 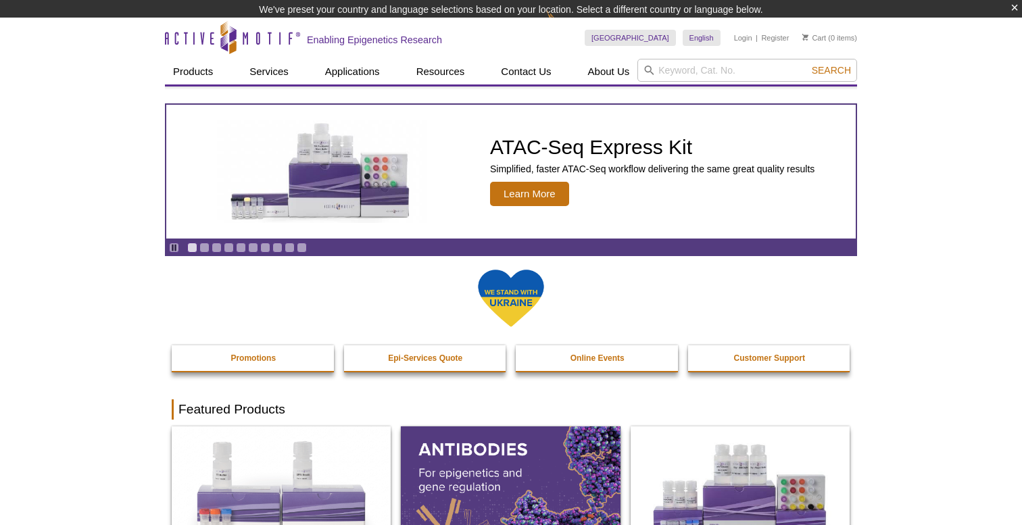 I want to click on a: Go to slide 4, so click(x=228, y=247).